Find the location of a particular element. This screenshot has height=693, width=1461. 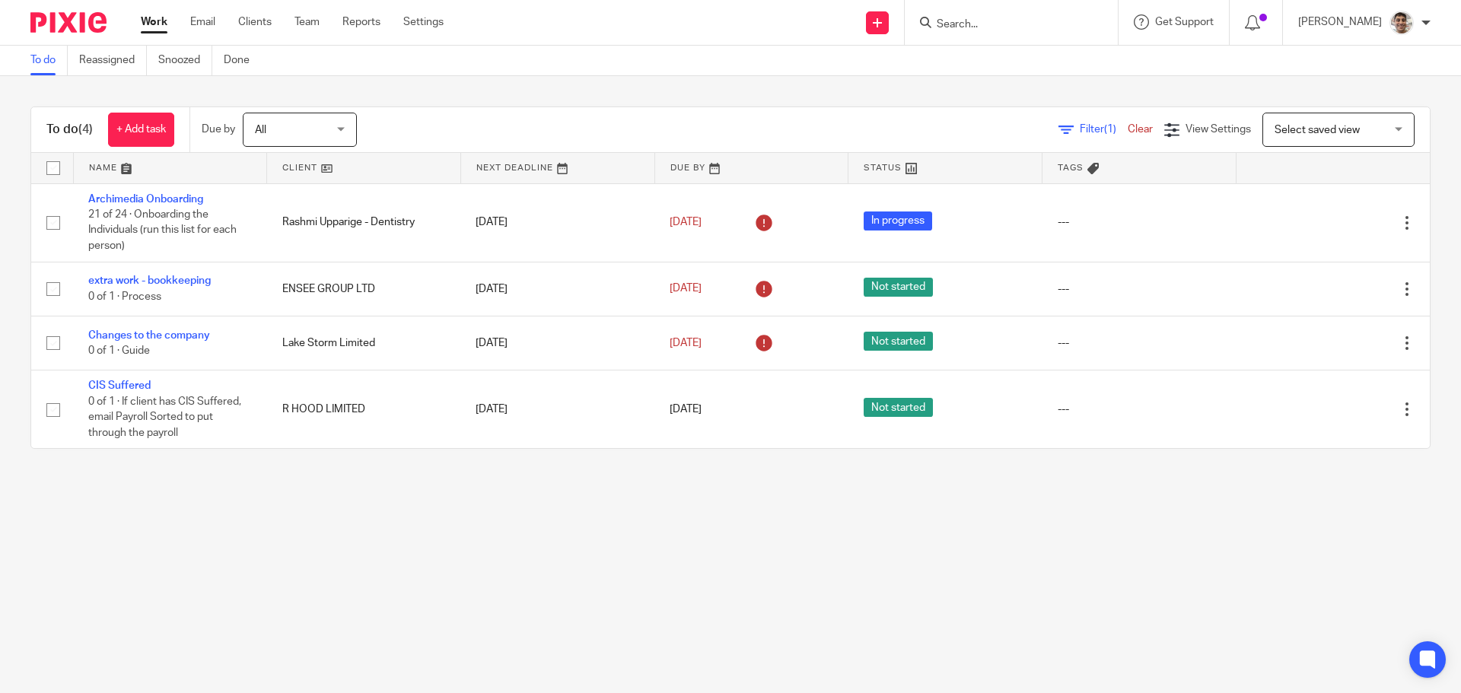

a: Reports is located at coordinates (361, 22).